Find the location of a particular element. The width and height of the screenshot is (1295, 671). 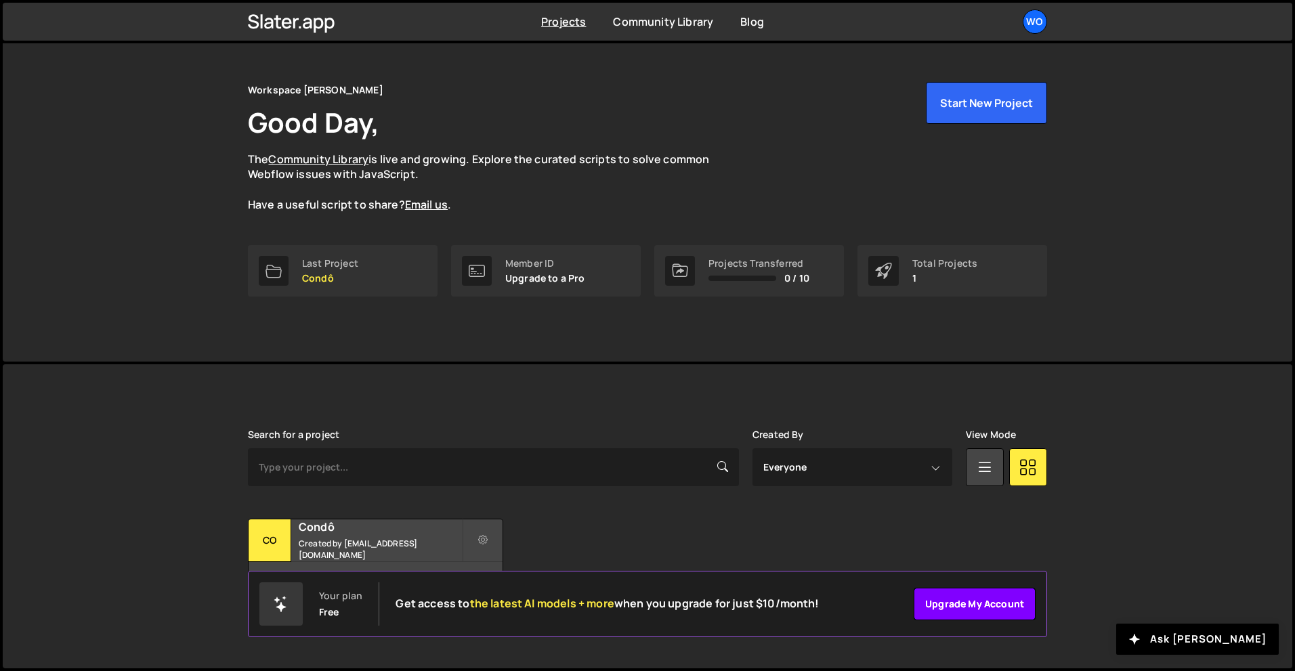

p: Condô is located at coordinates (330, 278).